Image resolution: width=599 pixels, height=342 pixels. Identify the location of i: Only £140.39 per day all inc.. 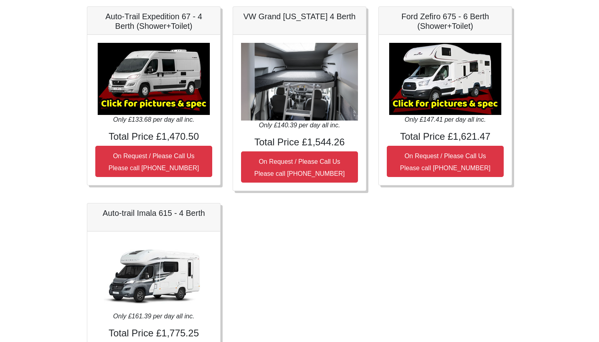
(300, 125).